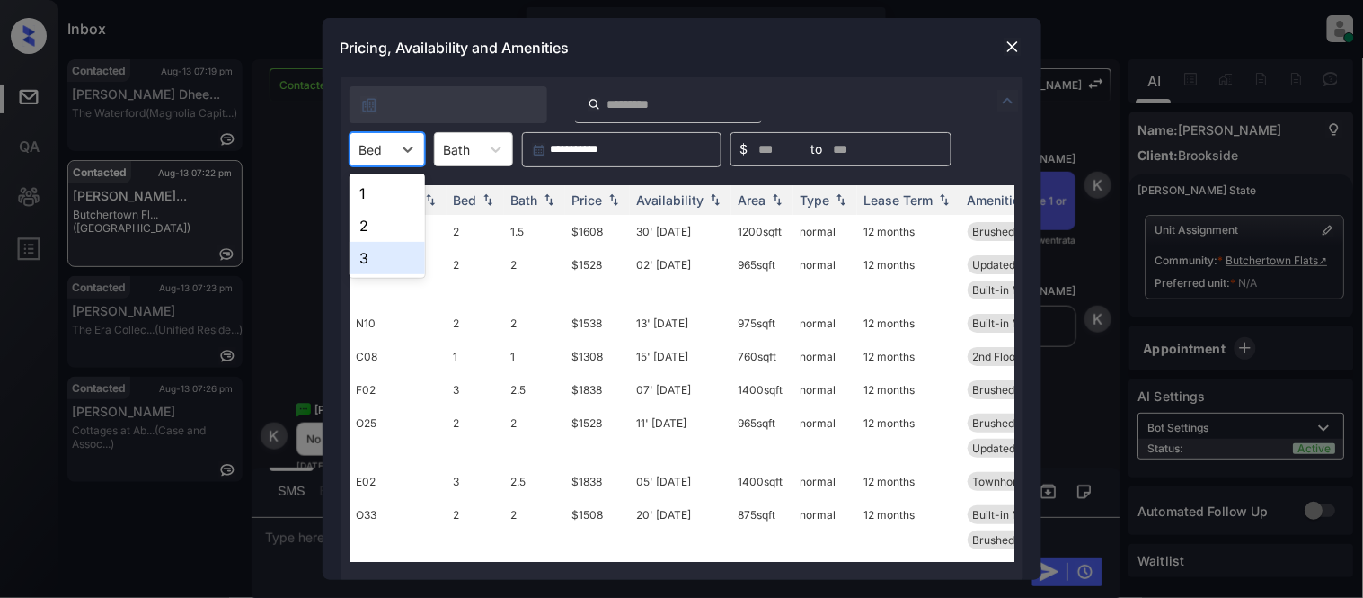 The width and height of the screenshot is (1363, 598). I want to click on td: N10, so click(398, 323).